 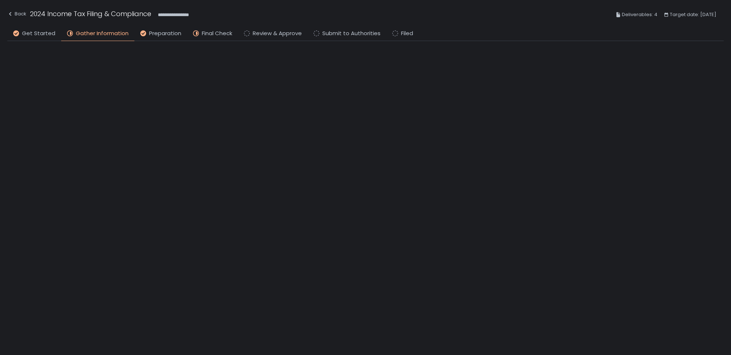 What do you see at coordinates (640, 15) in the screenshot?
I see `span: Deliverables: 4` at bounding box center [640, 15].